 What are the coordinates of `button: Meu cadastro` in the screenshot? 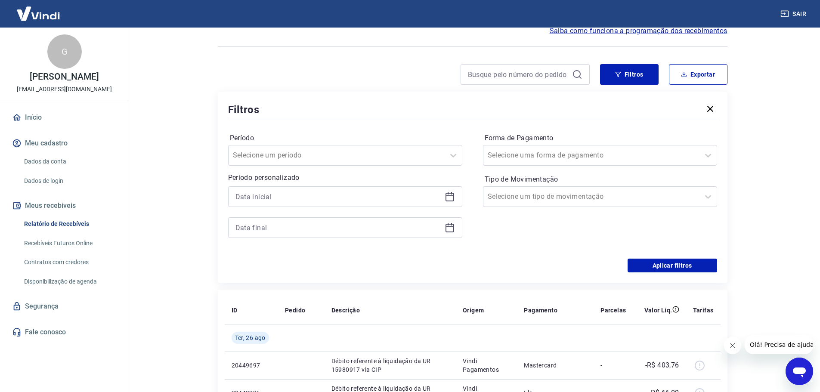 It's located at (64, 143).